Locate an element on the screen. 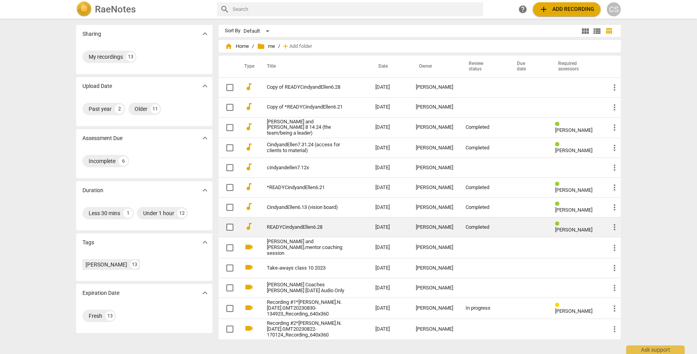 The height and width of the screenshot is (354, 697). div: My recordings is located at coordinates (106, 57).